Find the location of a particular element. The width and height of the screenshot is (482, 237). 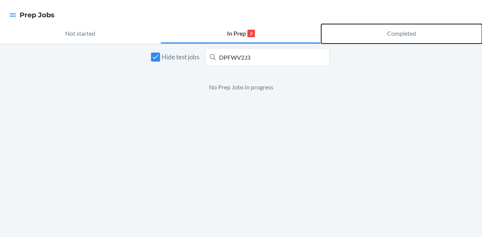

span: Hide test jobs is located at coordinates (180, 57).